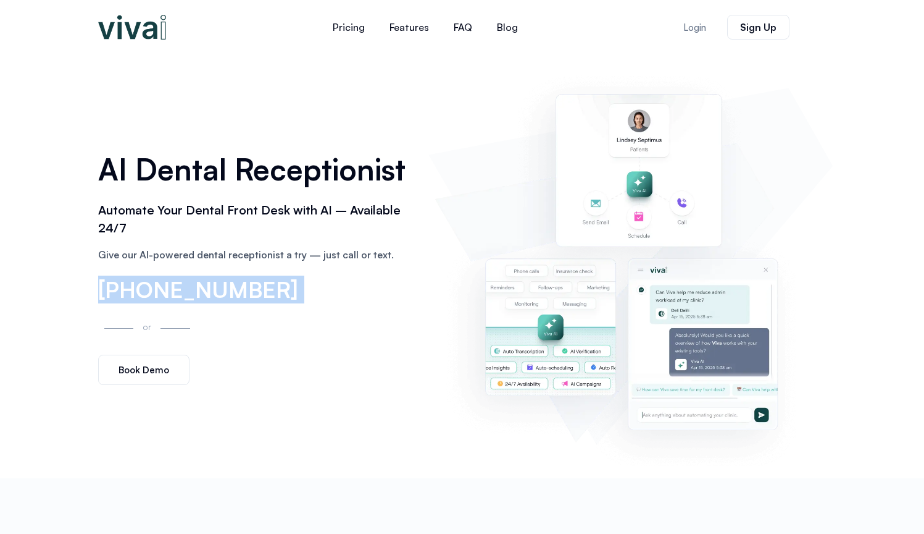 The image size is (924, 534). Describe the element at coordinates (147, 326) in the screenshot. I see `p: or` at that location.